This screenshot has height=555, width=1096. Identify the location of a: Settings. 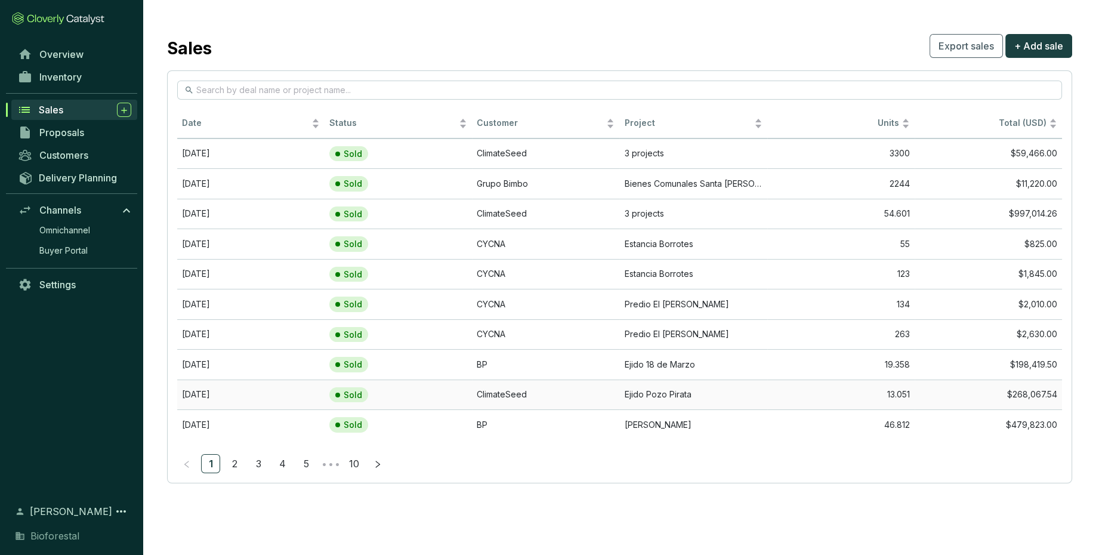
(75, 285).